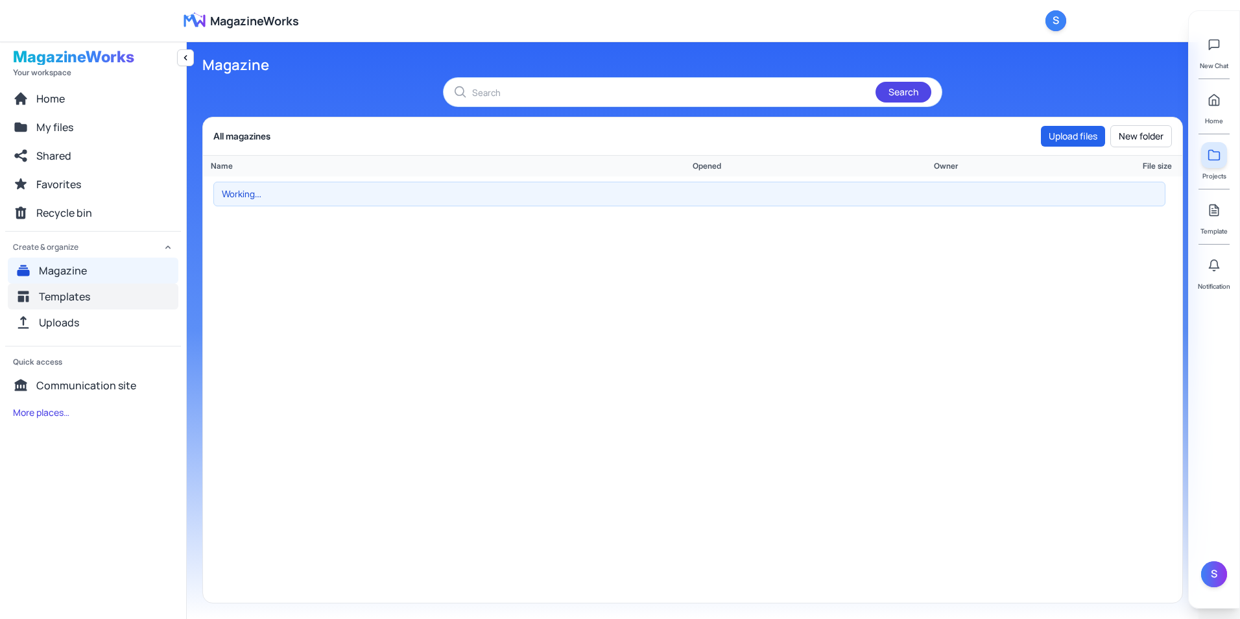 This screenshot has height=619, width=1240. Describe the element at coordinates (93, 57) in the screenshot. I see `div: MagazineWorks` at that location.